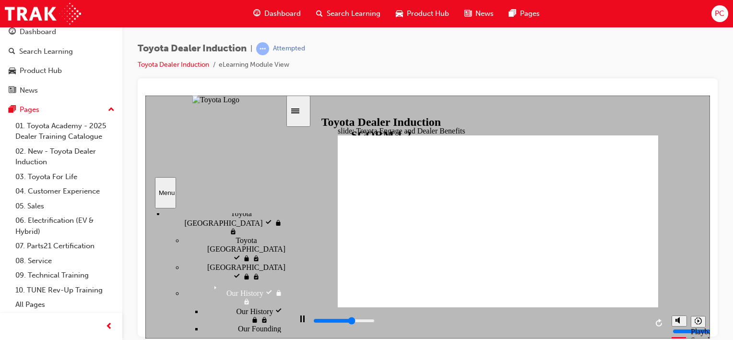 This screenshot has height=340, width=733. What do you see at coordinates (20, 97) in the screenshot?
I see `div: Menu` at bounding box center [20, 97].